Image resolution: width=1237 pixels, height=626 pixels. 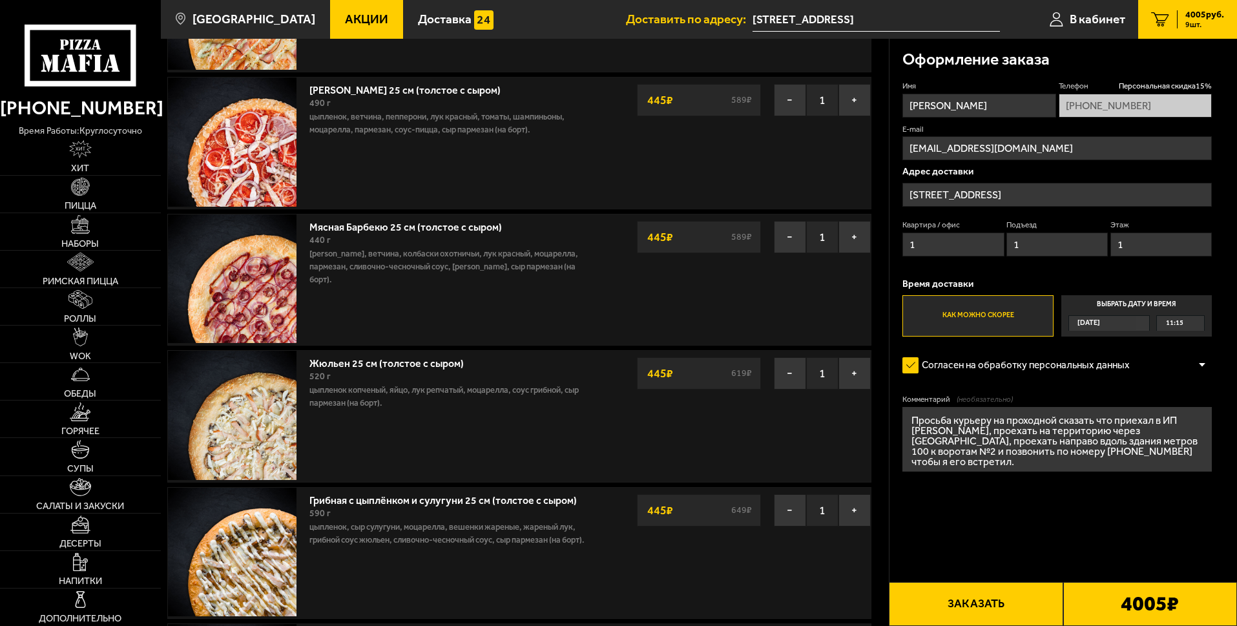 What do you see at coordinates (1165, 86) in the screenshot?
I see `span: Персональная скидка 15 %` at bounding box center [1165, 86].